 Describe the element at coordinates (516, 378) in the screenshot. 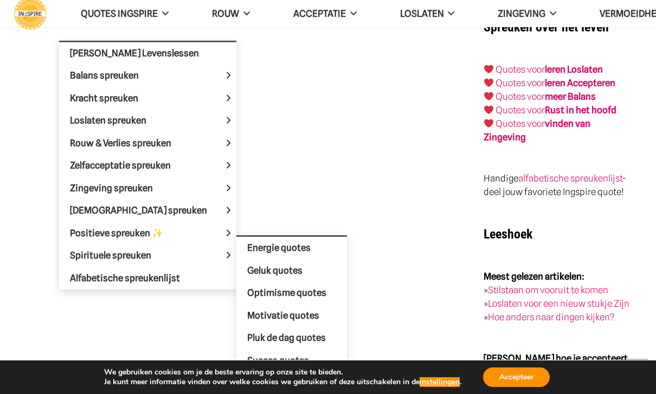

I see `button: Accepteer` at that location.